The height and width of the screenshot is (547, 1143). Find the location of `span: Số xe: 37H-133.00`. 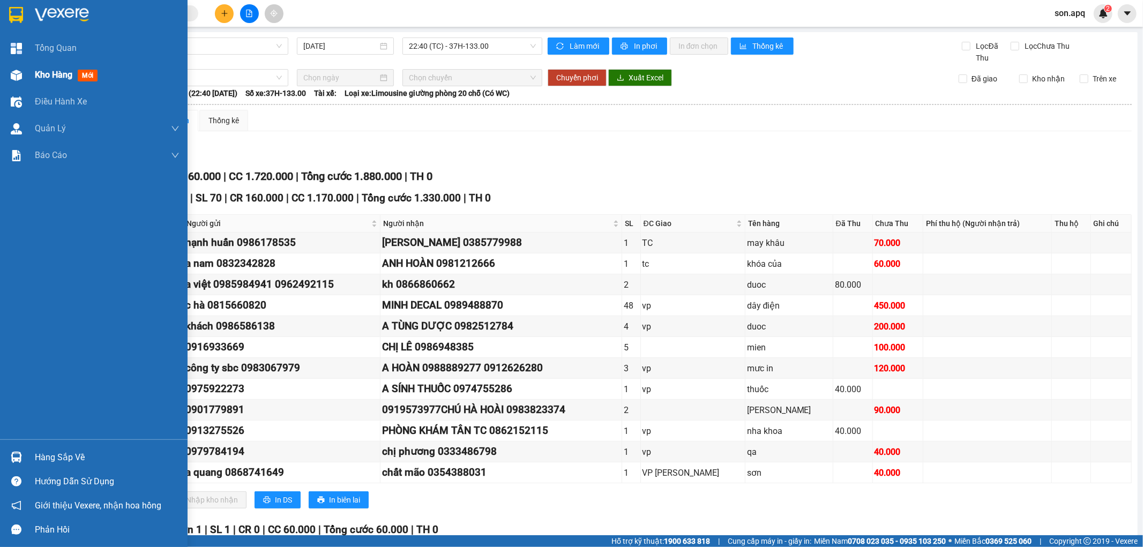

span: Số xe: 37H-133.00 is located at coordinates (275, 93).